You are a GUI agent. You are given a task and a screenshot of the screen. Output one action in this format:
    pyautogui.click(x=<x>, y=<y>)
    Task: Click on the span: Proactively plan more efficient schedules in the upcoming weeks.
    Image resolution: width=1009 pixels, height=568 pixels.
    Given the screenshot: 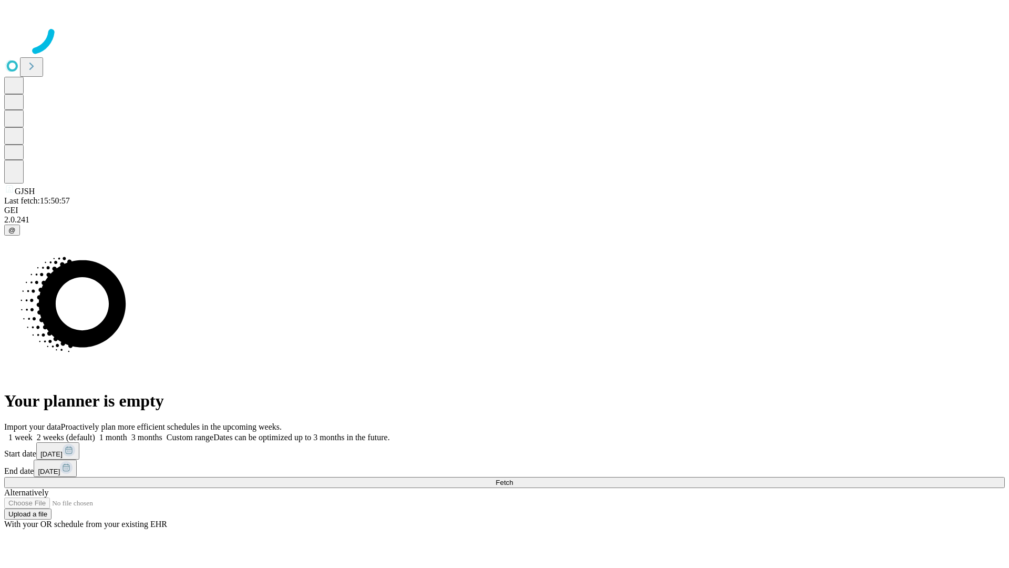 What is the action you would take?
    pyautogui.click(x=171, y=426)
    